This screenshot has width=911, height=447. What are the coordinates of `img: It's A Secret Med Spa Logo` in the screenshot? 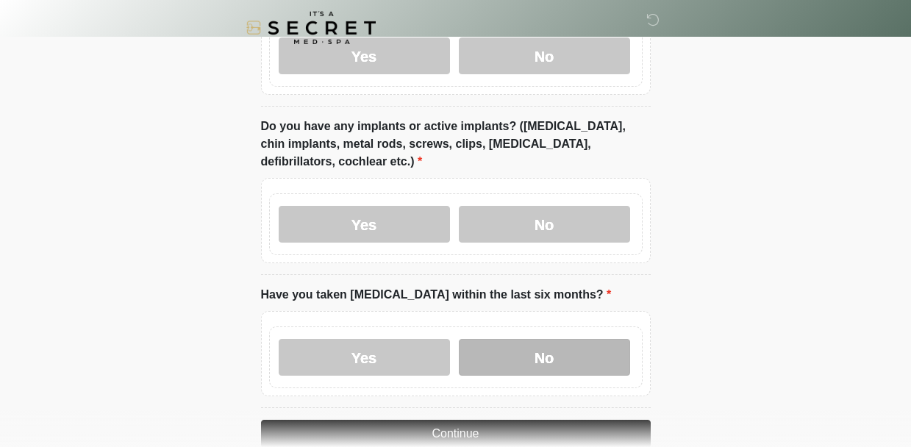 It's located at (311, 27).